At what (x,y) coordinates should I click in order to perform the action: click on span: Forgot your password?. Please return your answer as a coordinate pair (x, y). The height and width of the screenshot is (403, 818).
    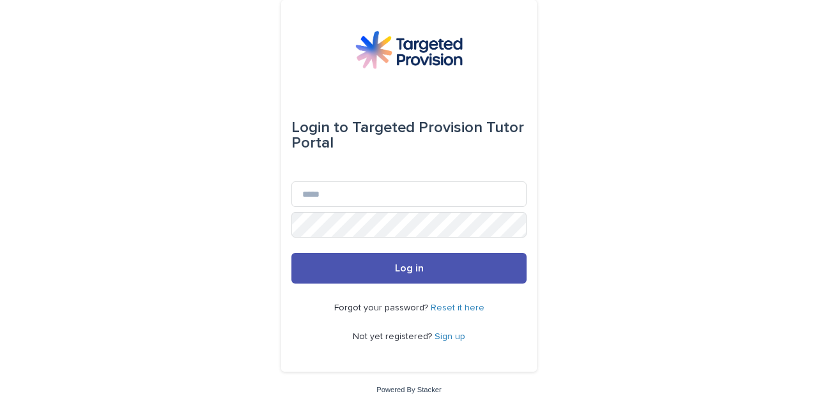
    Looking at the image, I should click on (382, 308).